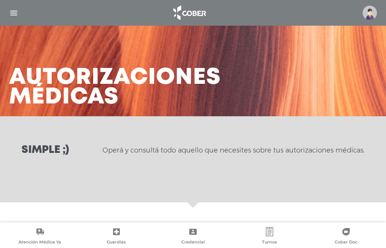 The image size is (386, 248). Describe the element at coordinates (189, 13) in the screenshot. I see `img: logo_cober_home-white.png` at that location.